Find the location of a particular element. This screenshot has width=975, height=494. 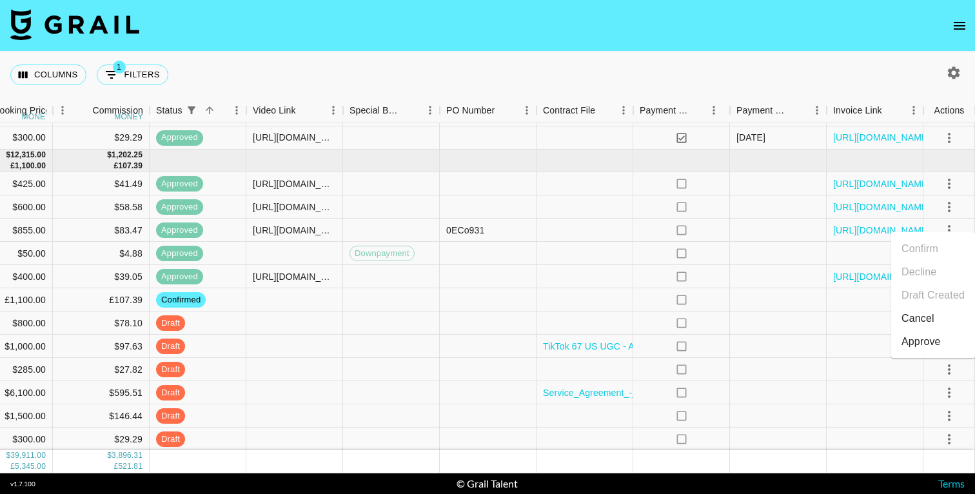

div: 39,911.00 is located at coordinates (28, 456).